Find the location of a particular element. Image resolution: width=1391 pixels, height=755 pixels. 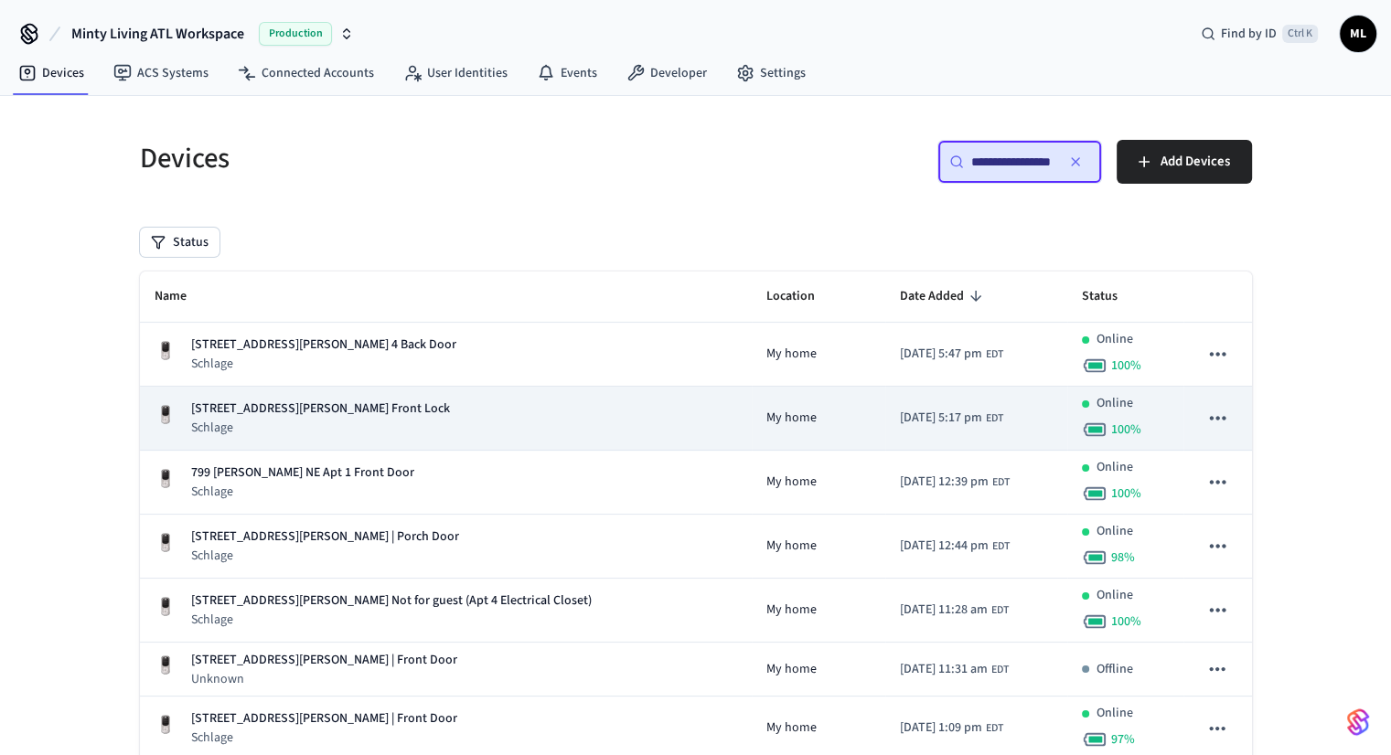

a: ACS Systems is located at coordinates (161, 73).